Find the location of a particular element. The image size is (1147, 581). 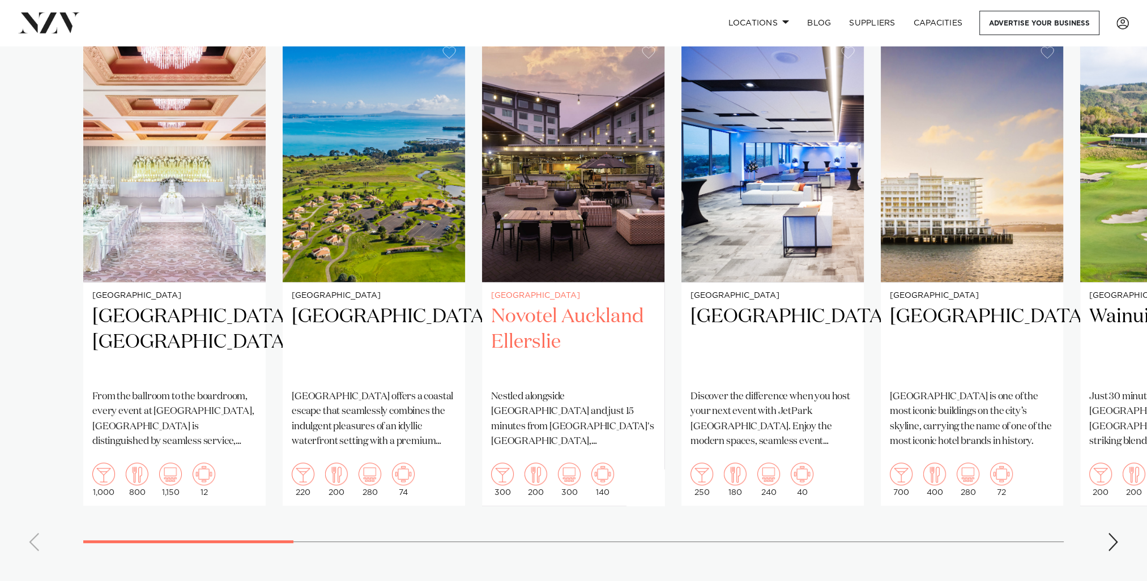

div: 800 is located at coordinates (137, 480).